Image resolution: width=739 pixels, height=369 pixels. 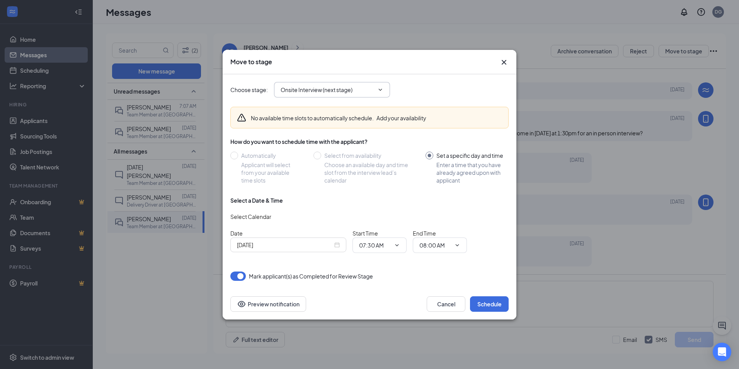 What do you see at coordinates (424, 233) in the screenshot?
I see `span: End Time` at bounding box center [424, 233].